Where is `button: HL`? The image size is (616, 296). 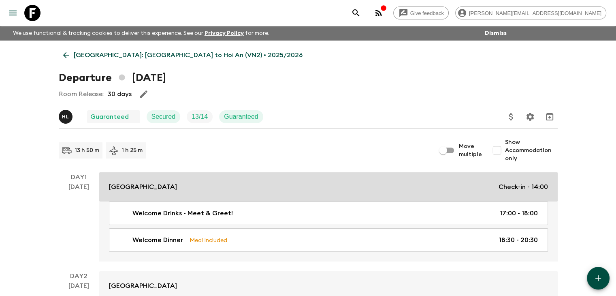 button: HL is located at coordinates (66, 117).